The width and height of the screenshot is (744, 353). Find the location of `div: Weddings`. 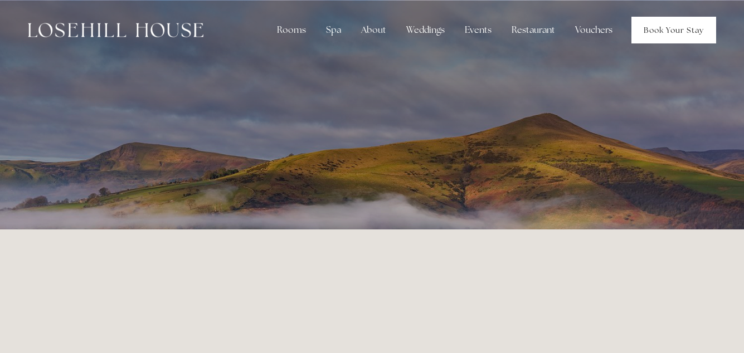

div: Weddings is located at coordinates (425, 30).